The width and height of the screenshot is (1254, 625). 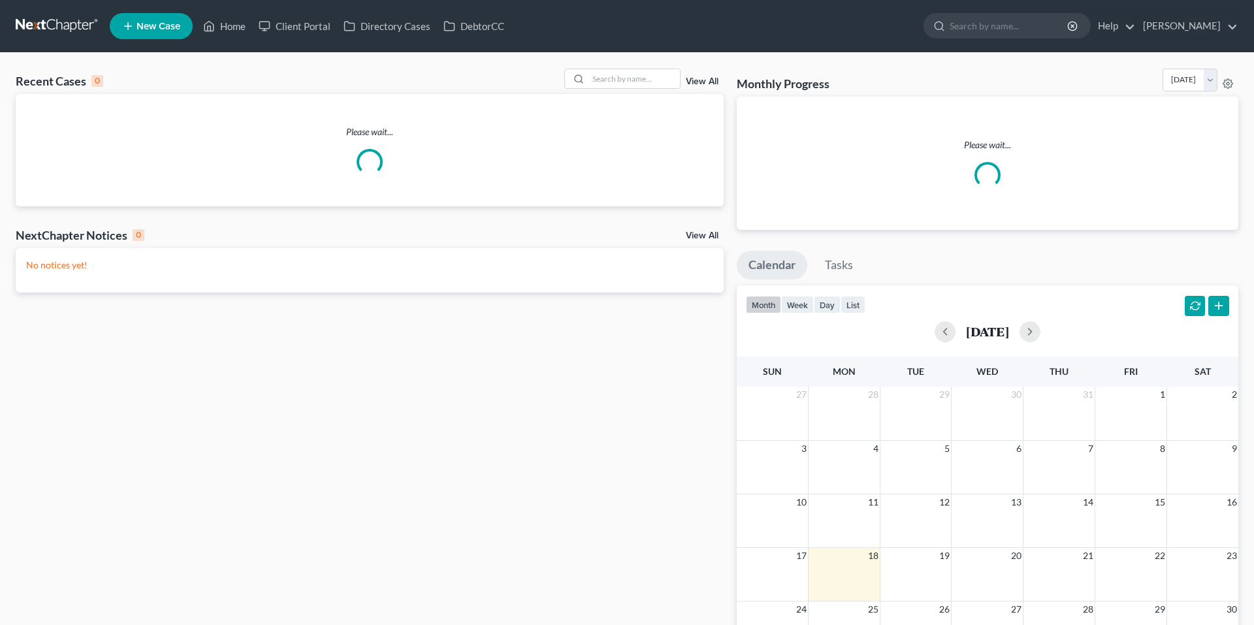 I want to click on span: Sun, so click(x=772, y=371).